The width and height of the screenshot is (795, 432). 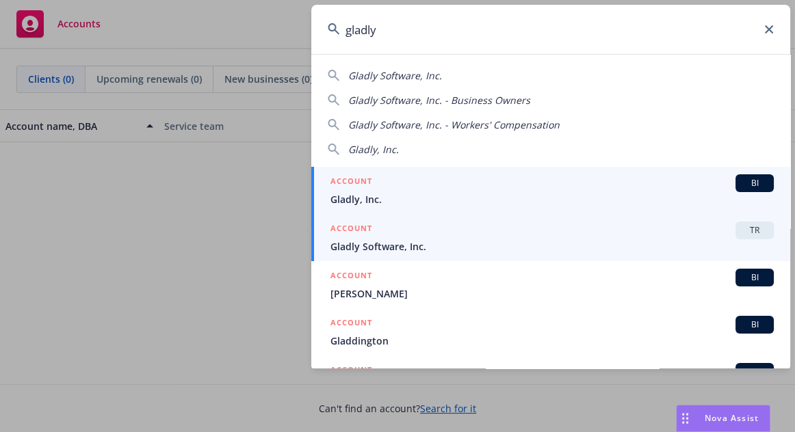 I want to click on input: Search..., so click(x=550, y=29).